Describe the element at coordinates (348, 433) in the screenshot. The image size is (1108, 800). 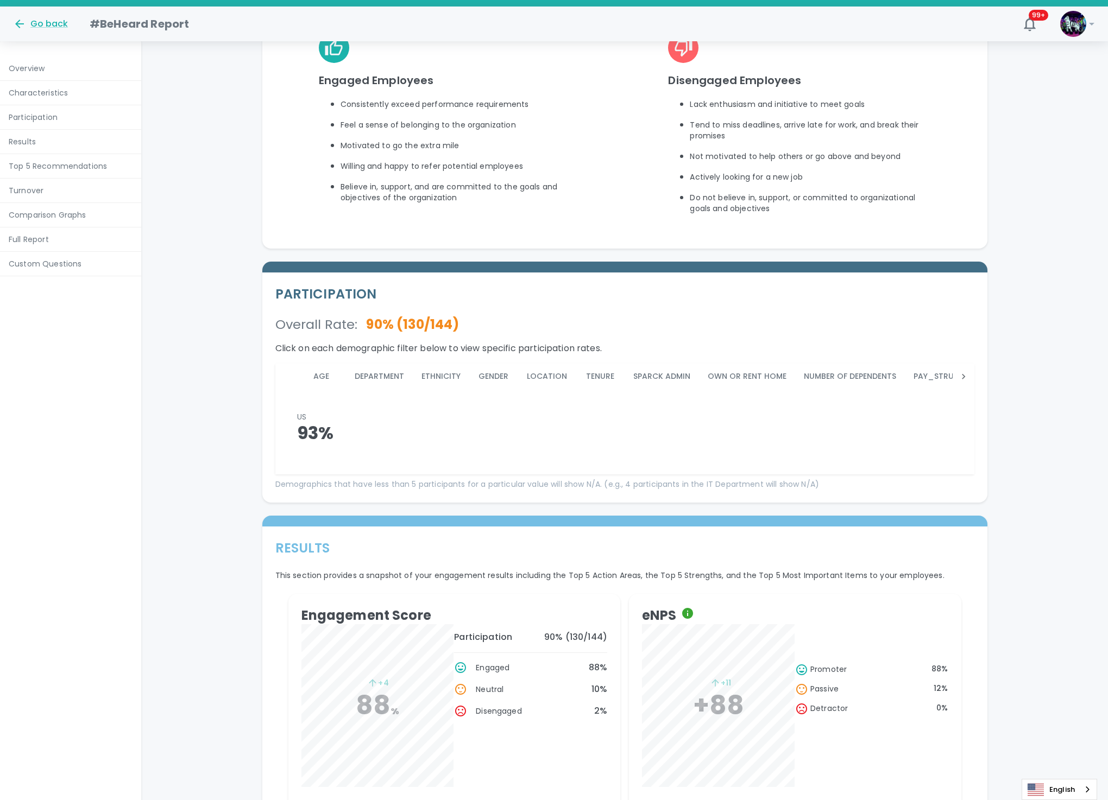
I see `p: 93%` at that location.